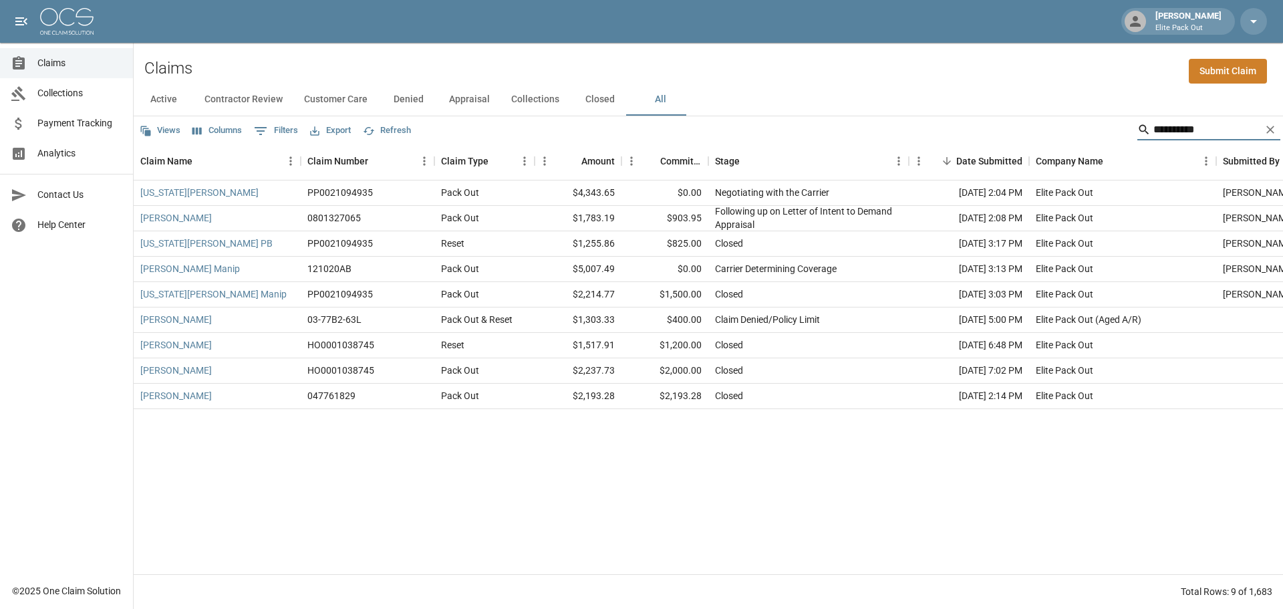 This screenshot has width=1283, height=609. I want to click on span: Help Center, so click(80, 225).